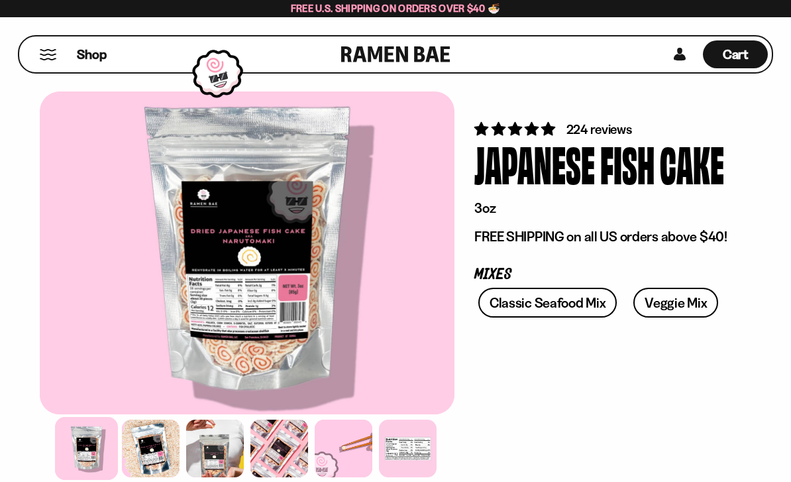 The height and width of the screenshot is (482, 791). What do you see at coordinates (628, 163) in the screenshot?
I see `div: Fish` at bounding box center [628, 163].